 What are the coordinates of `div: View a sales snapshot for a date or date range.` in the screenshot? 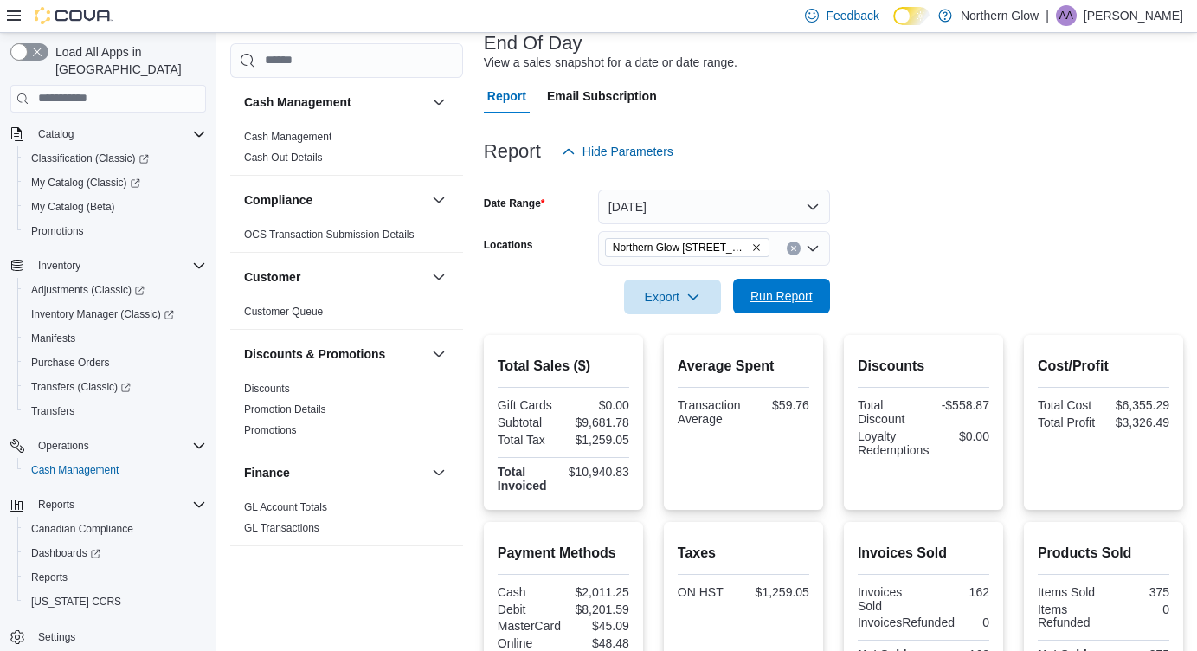 It's located at (610, 62).